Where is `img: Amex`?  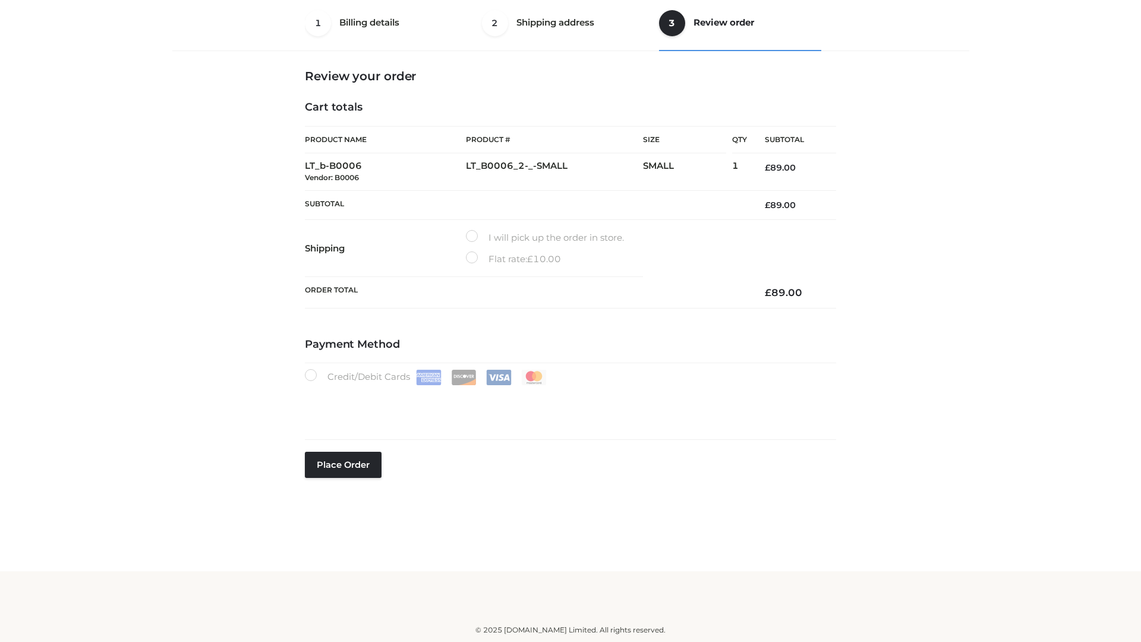
img: Amex is located at coordinates (428, 377).